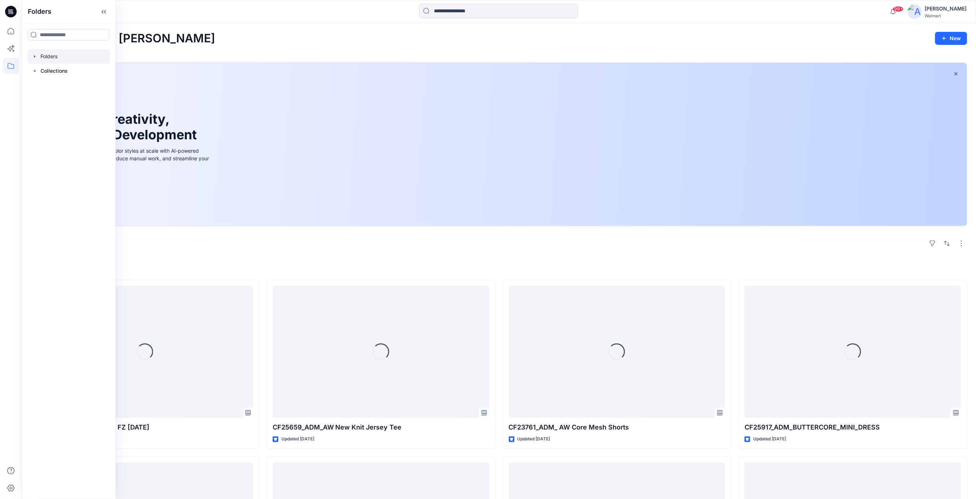 The width and height of the screenshot is (976, 499). What do you see at coordinates (946, 16) in the screenshot?
I see `div: Walmart` at bounding box center [946, 16].